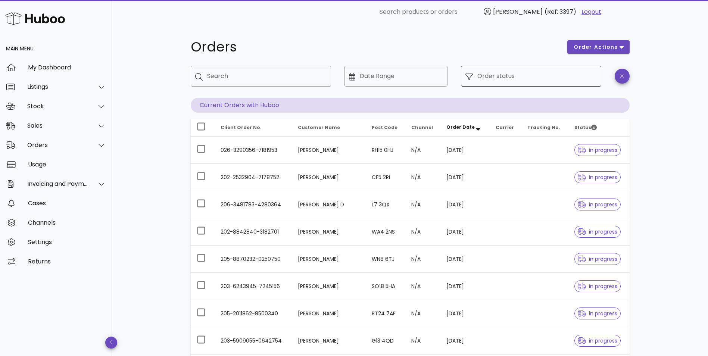 This screenshot has width=708, height=356. I want to click on div: Settings, so click(67, 242).